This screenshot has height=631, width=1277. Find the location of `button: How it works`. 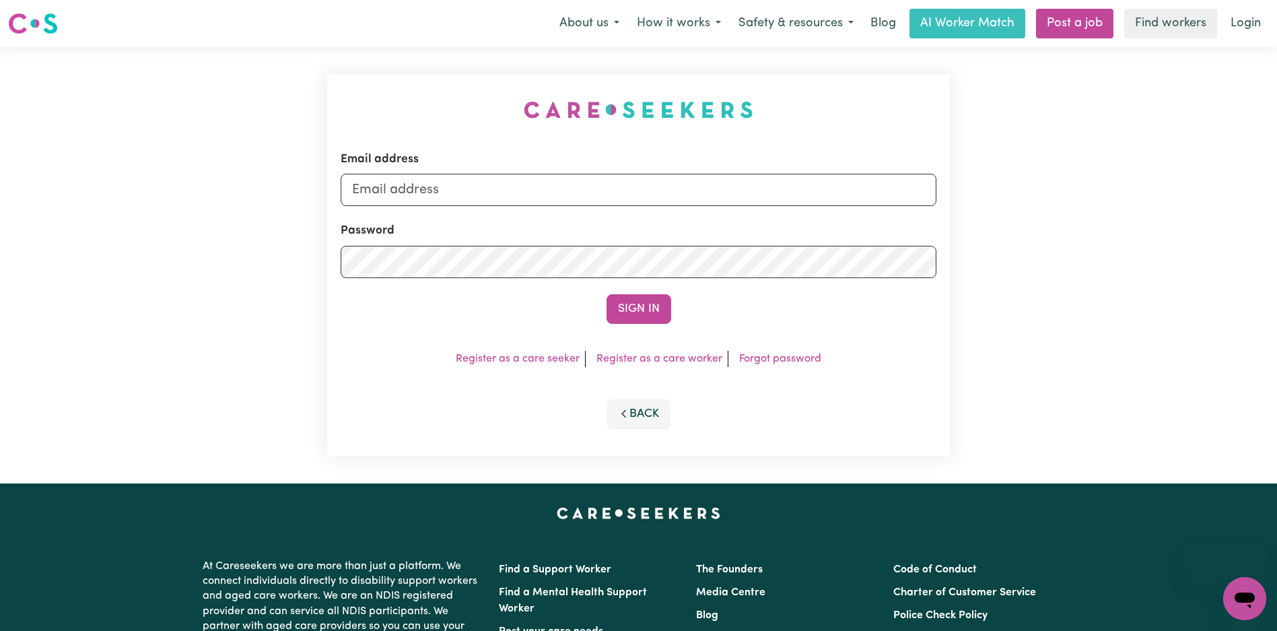

button: How it works is located at coordinates (678, 24).